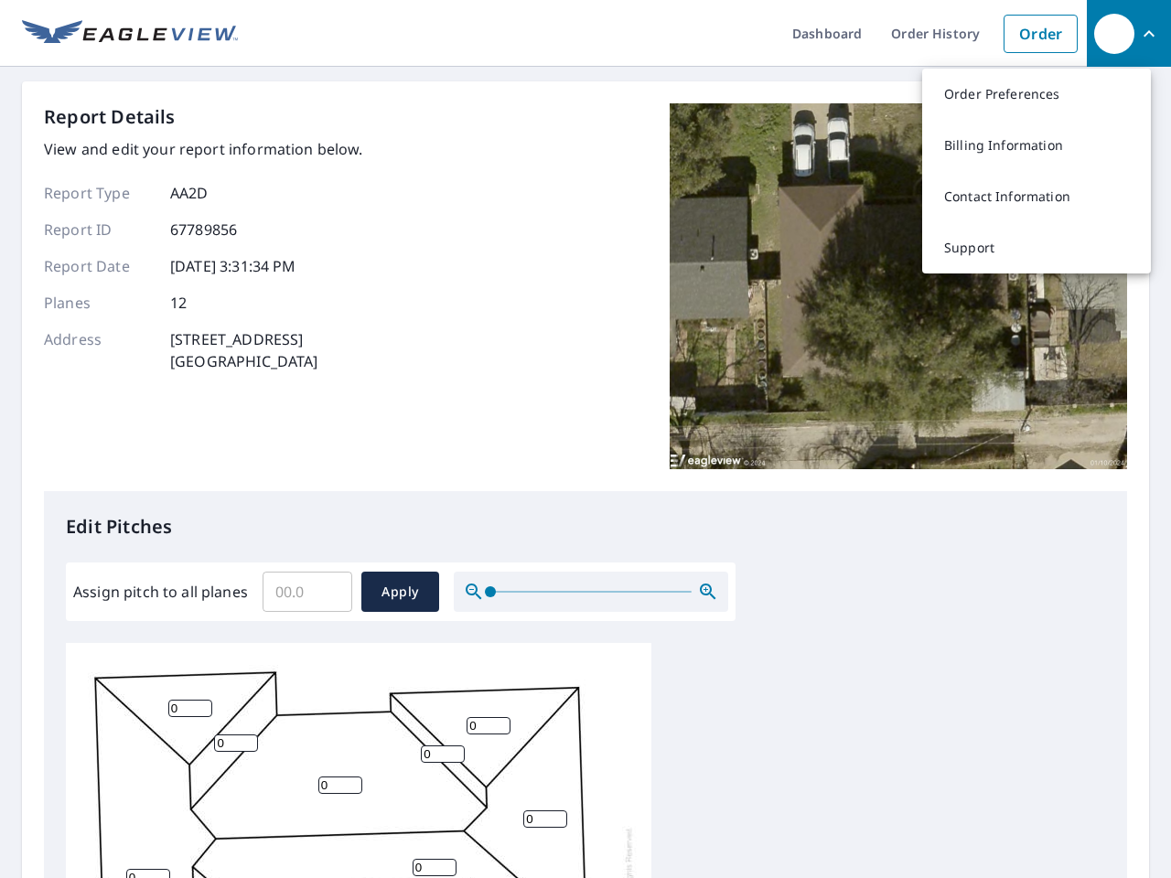 The width and height of the screenshot is (1171, 878). I want to click on p: Address, so click(99, 350).